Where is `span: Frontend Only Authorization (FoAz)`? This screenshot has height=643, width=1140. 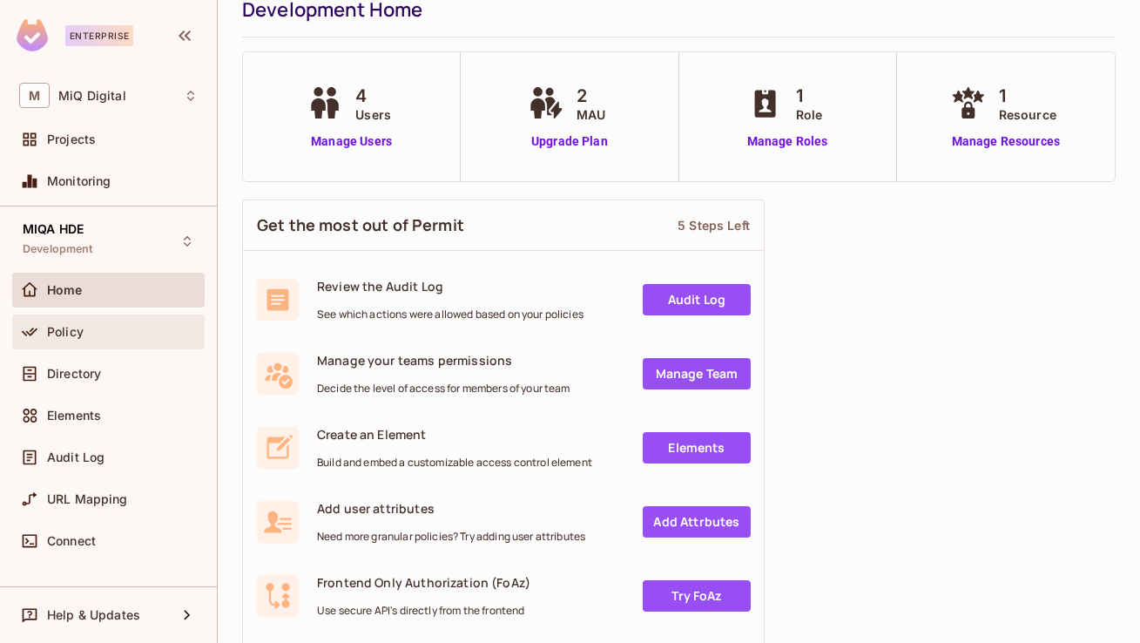
span: Frontend Only Authorization (FoAz) is located at coordinates (423, 582).